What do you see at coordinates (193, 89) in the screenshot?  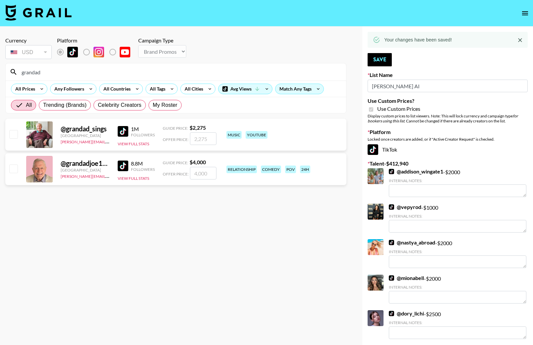 I see `div: All Cities` at bounding box center [193, 89].